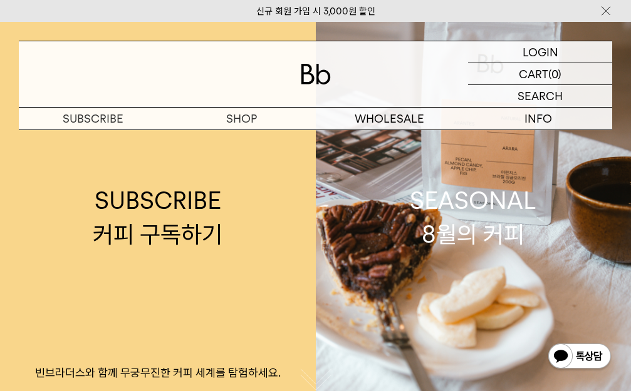 Image resolution: width=631 pixels, height=391 pixels. I want to click on p: SUBSCRIBE, so click(93, 118).